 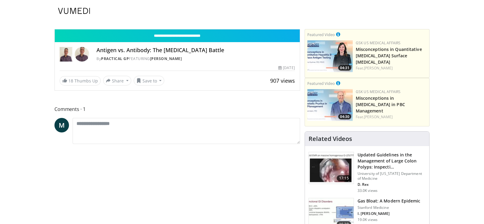 I want to click on span: M, so click(x=62, y=125).